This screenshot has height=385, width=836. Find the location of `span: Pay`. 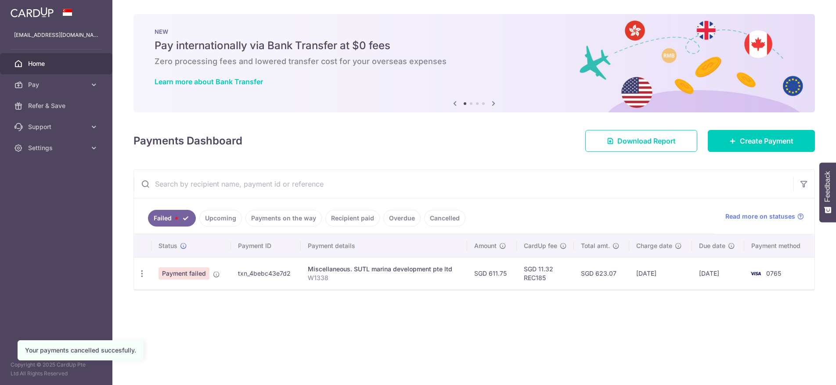

span: Pay is located at coordinates (57, 85).